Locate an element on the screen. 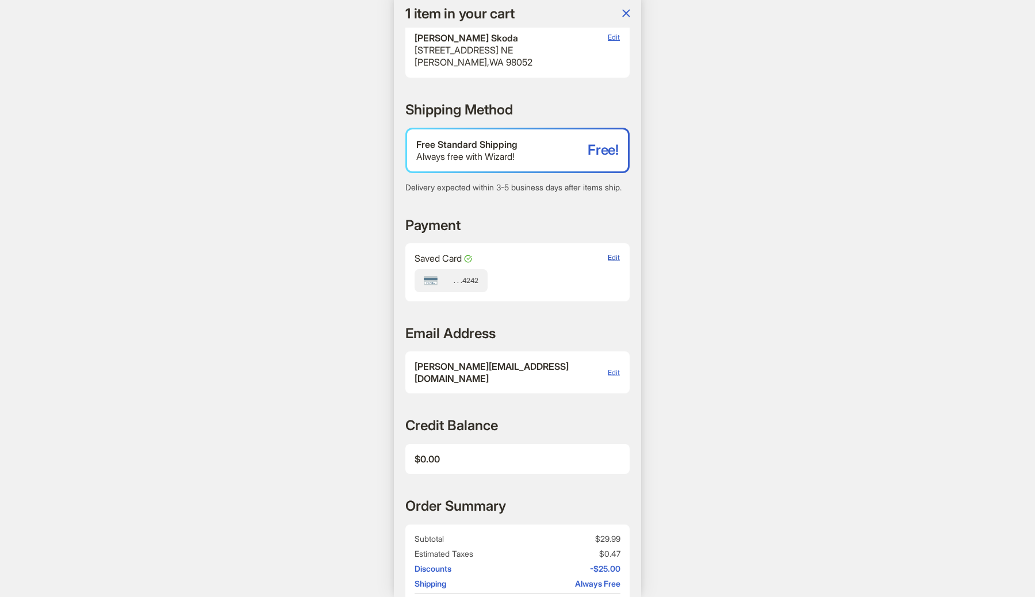 This screenshot has width=1035, height=597. h2: Credit Balance is located at coordinates (452, 425).